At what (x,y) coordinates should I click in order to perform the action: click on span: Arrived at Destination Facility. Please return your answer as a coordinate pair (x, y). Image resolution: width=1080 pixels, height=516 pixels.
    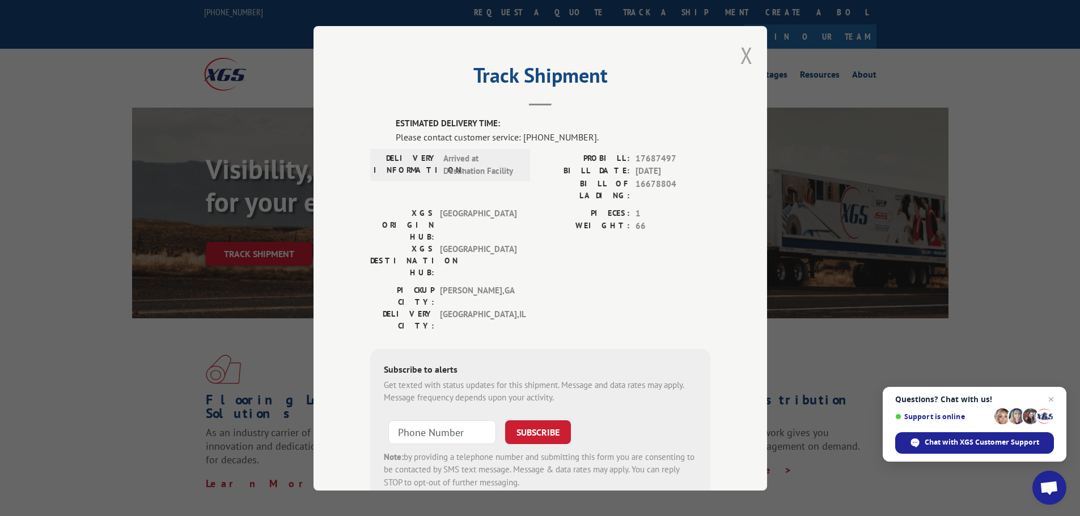
    Looking at the image, I should click on (481, 164).